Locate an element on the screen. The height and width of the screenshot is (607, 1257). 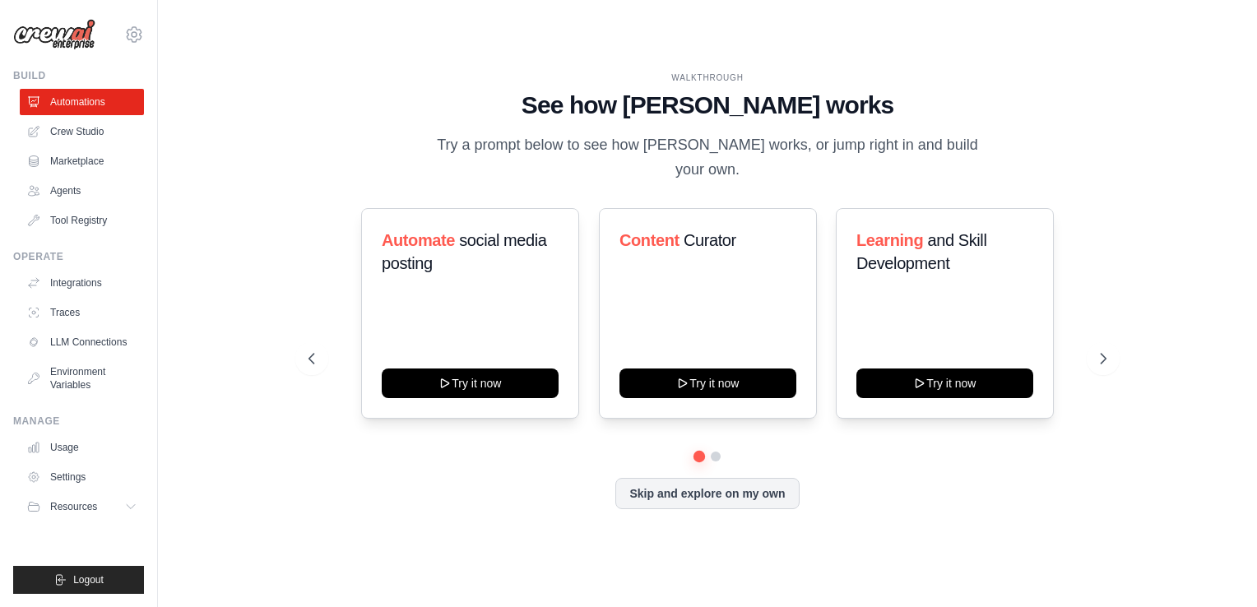
a: Tool Registry is located at coordinates (81, 221).